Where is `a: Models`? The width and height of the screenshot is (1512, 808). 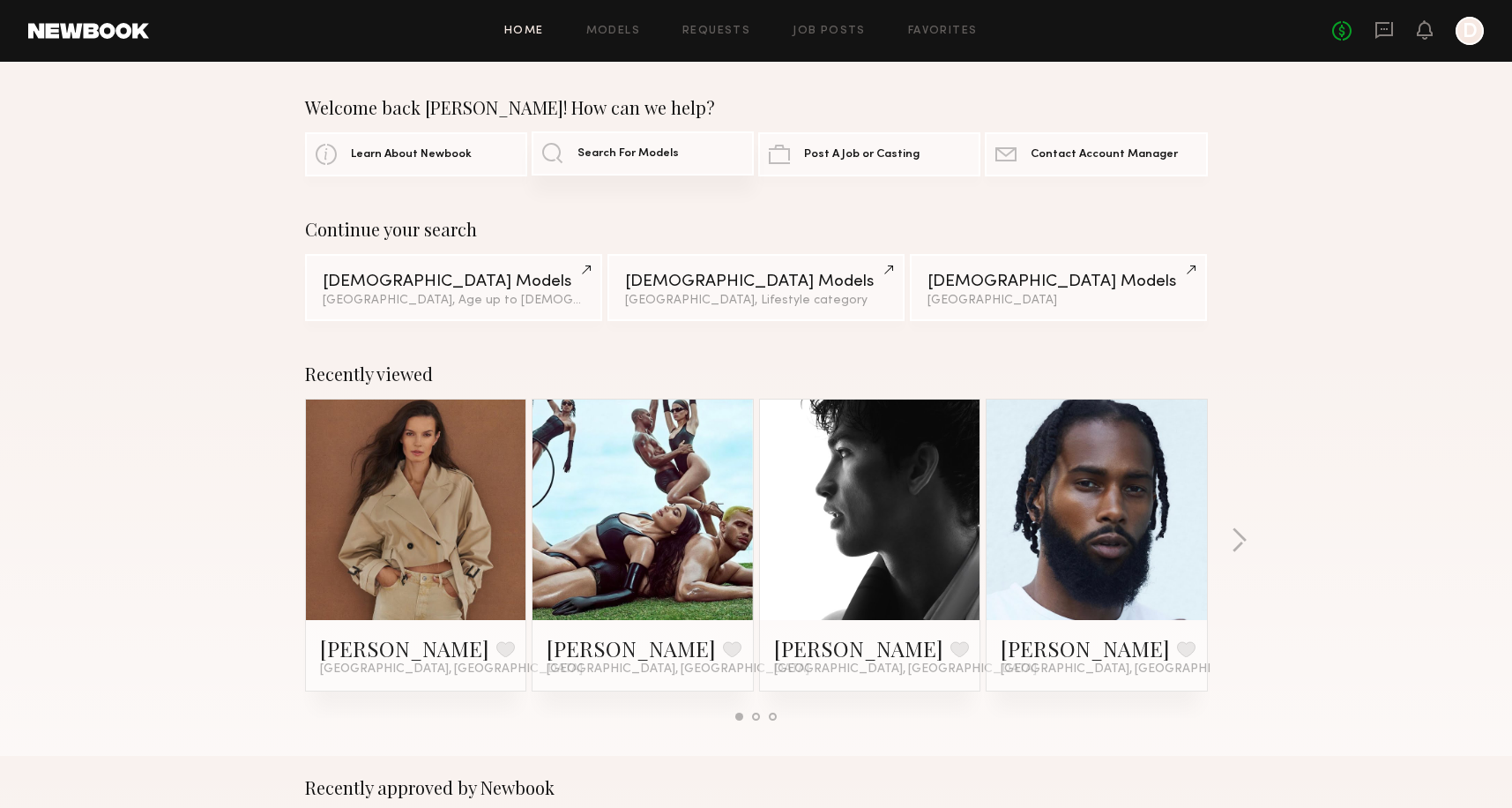
a: Models is located at coordinates (613, 31).